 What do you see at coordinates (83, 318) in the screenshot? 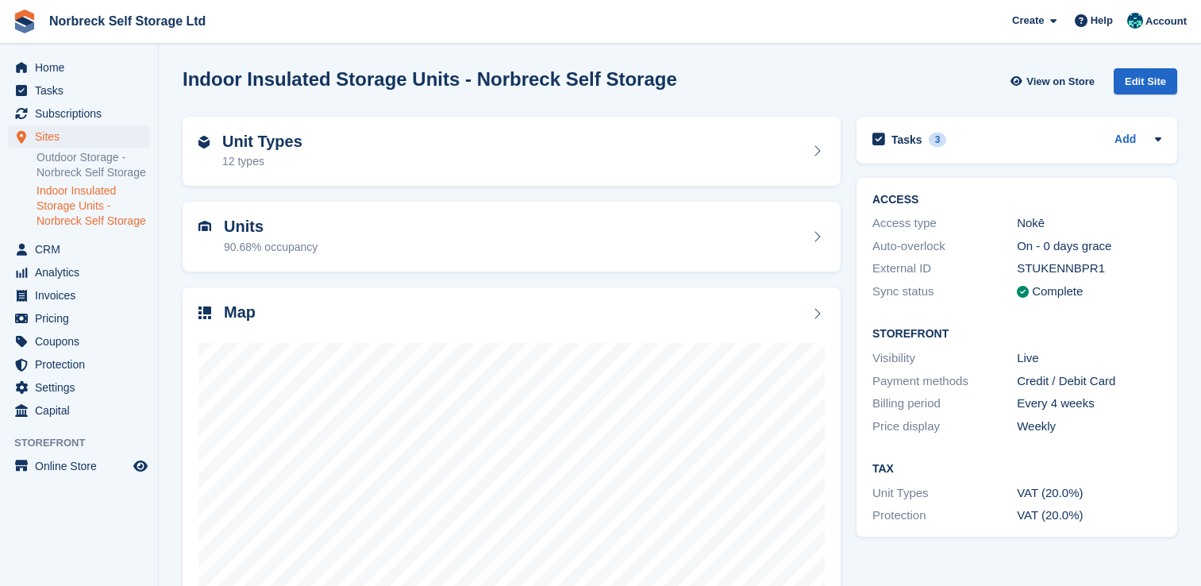
I see `span: Pricing` at bounding box center [83, 318].